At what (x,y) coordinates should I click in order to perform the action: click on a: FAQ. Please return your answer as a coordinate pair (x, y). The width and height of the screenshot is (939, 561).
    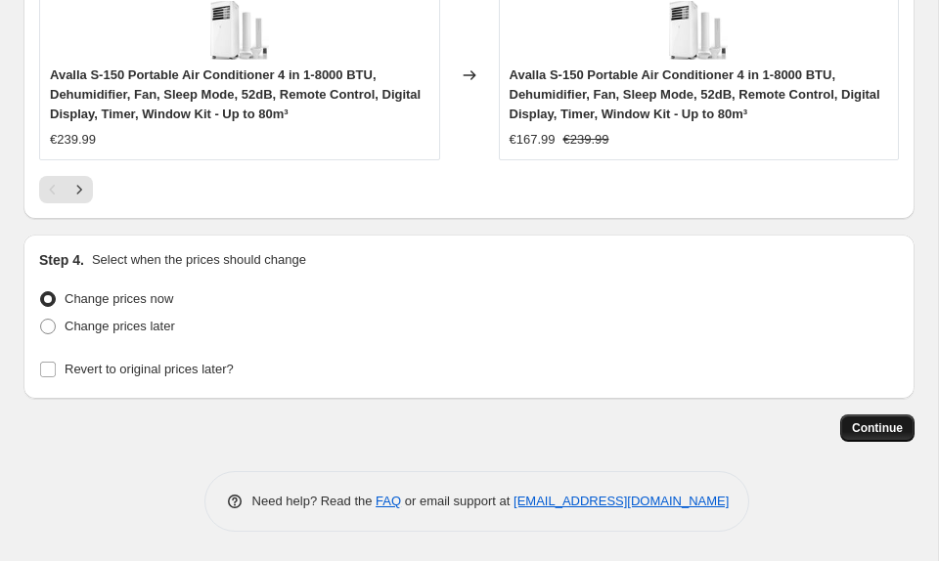
    Looking at the image, I should click on (388, 501).